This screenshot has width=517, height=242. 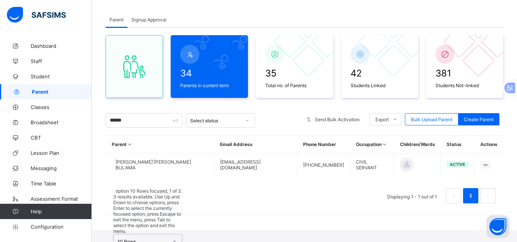 What do you see at coordinates (488, 196) in the screenshot?
I see `li: 下一页` at bounding box center [488, 196].